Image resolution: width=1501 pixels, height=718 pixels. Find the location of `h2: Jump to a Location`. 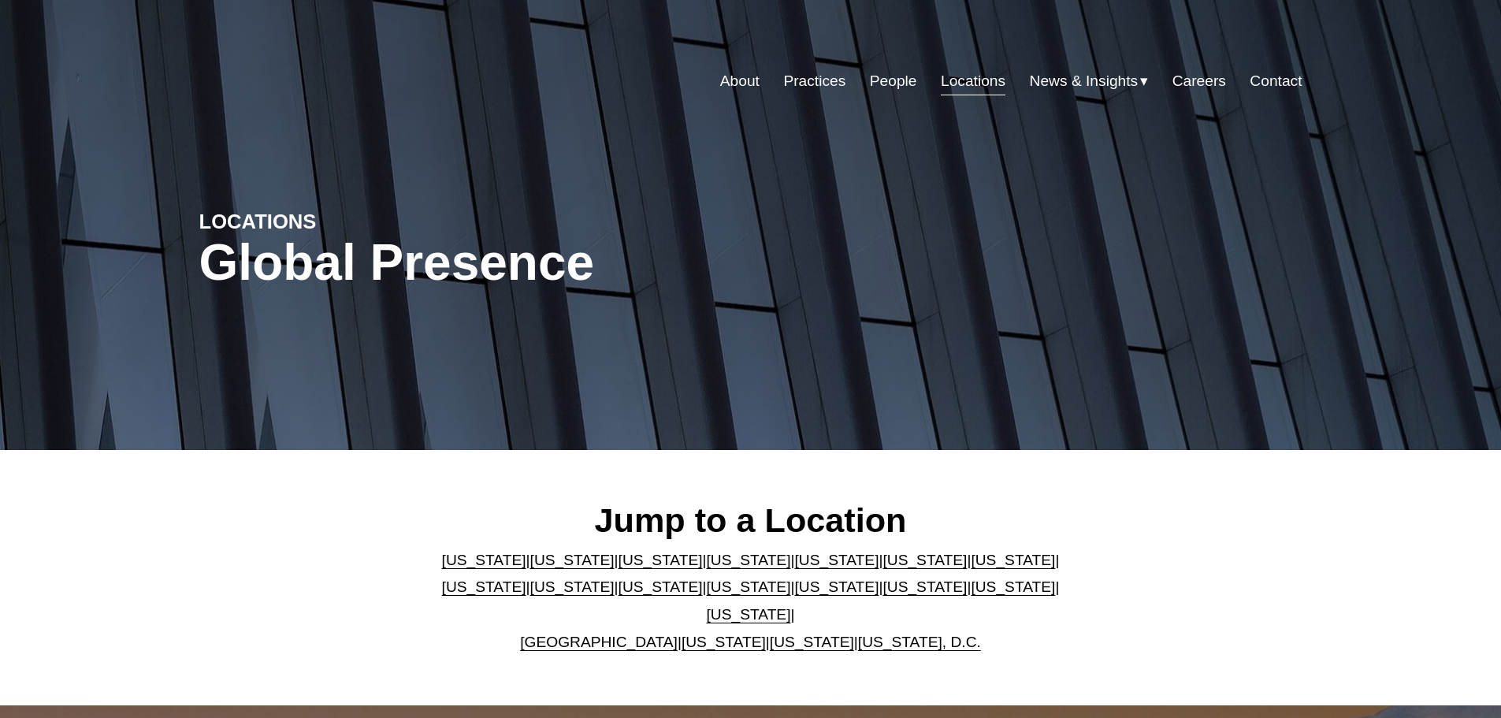

h2: Jump to a Location is located at coordinates (750, 520).